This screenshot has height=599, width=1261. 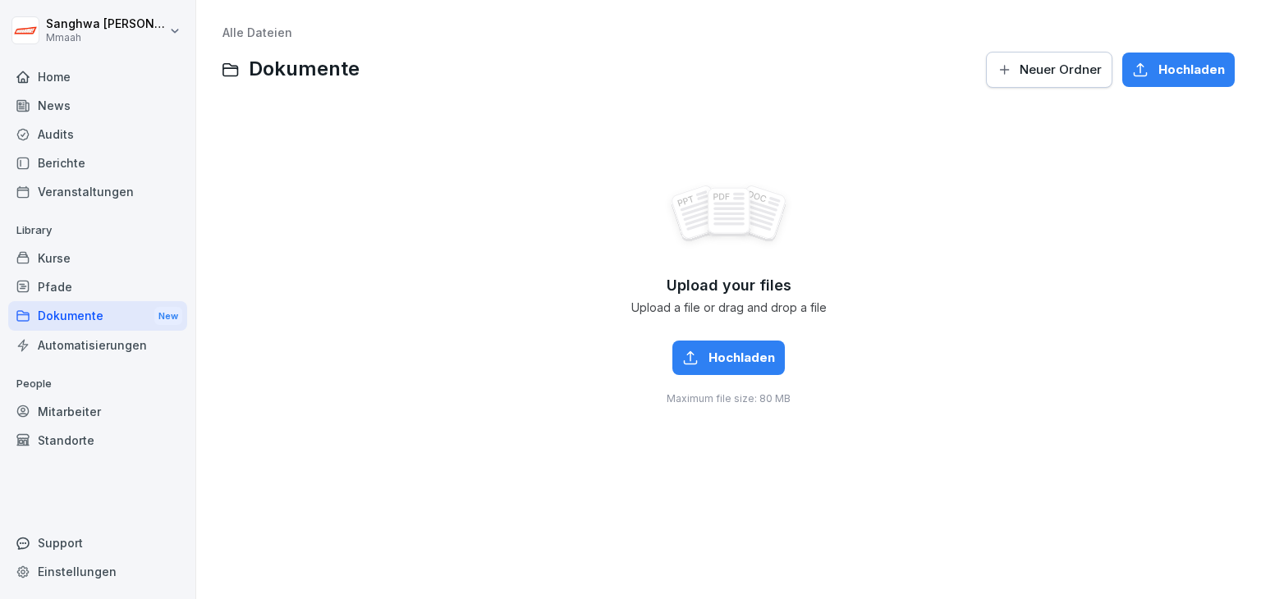 What do you see at coordinates (98, 163) in the screenshot?
I see `div: Berichte` at bounding box center [98, 163].